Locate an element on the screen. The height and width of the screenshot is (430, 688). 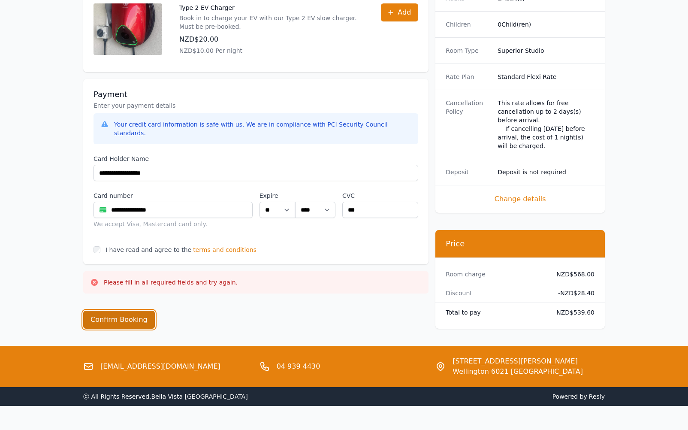
p: Please fill in all required fields and try again. is located at coordinates (171, 282).